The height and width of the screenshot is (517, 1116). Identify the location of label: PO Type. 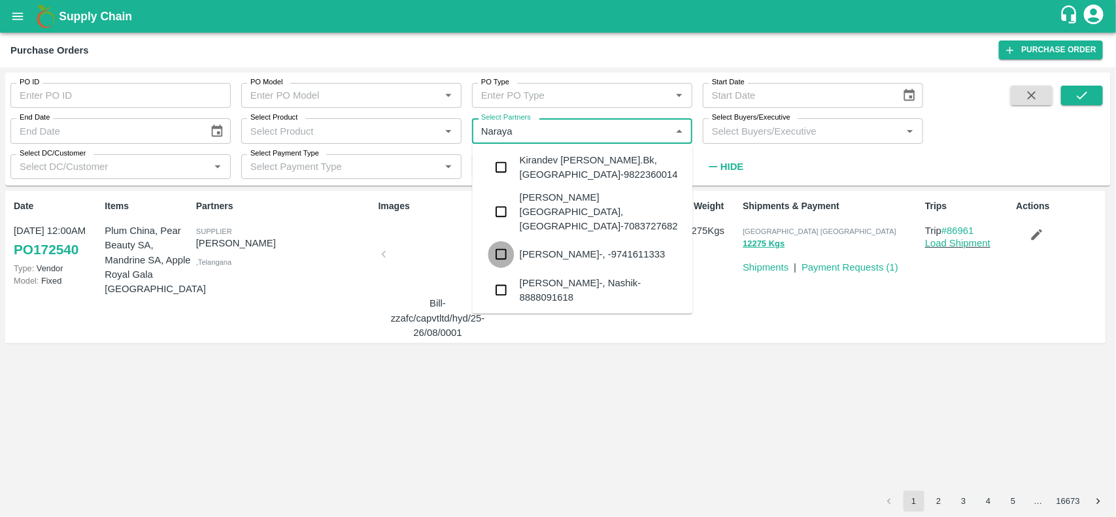
(495, 82).